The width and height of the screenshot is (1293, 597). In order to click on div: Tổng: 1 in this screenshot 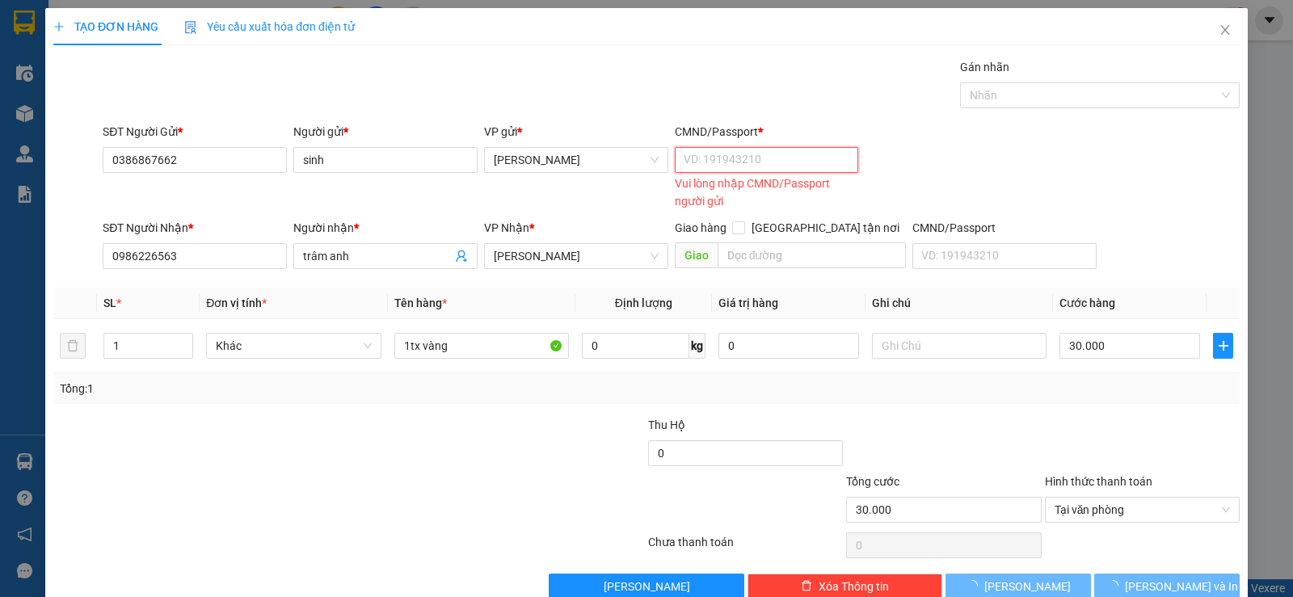, I will do `click(280, 389)`.